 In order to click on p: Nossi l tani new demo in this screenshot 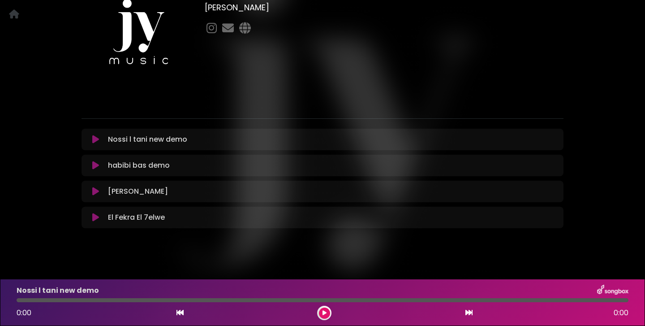, I will do `click(147, 139)`.